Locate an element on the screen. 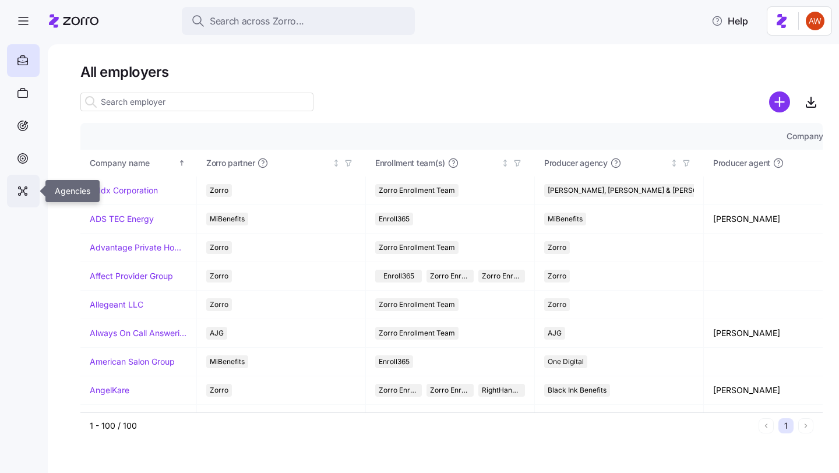 The width and height of the screenshot is (839, 473). a: Advantage Private Home Care is located at coordinates (138, 248).